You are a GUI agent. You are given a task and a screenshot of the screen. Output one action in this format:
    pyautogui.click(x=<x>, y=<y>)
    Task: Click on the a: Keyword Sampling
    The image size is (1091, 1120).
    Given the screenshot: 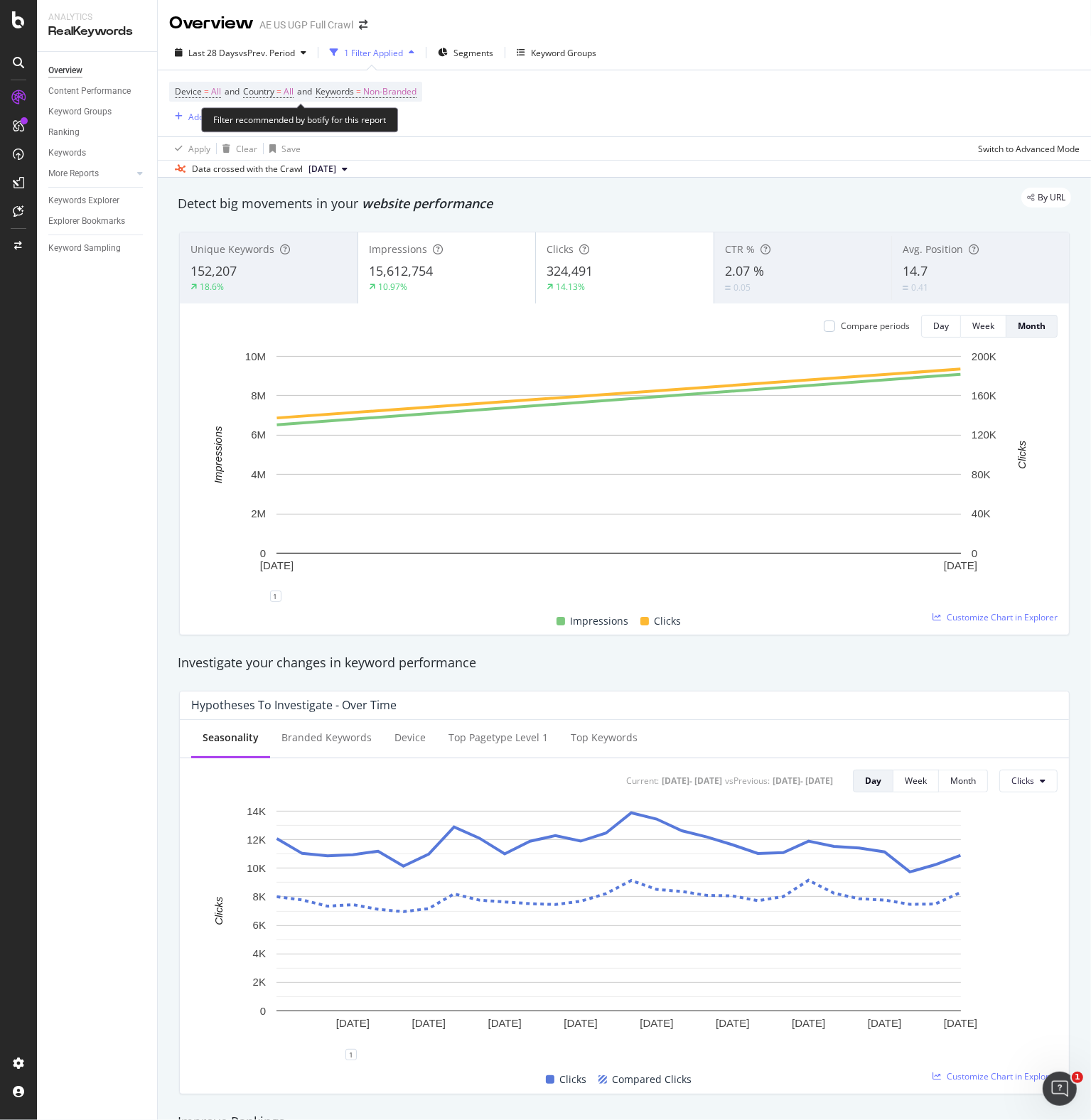 What is the action you would take?
    pyautogui.click(x=98, y=248)
    